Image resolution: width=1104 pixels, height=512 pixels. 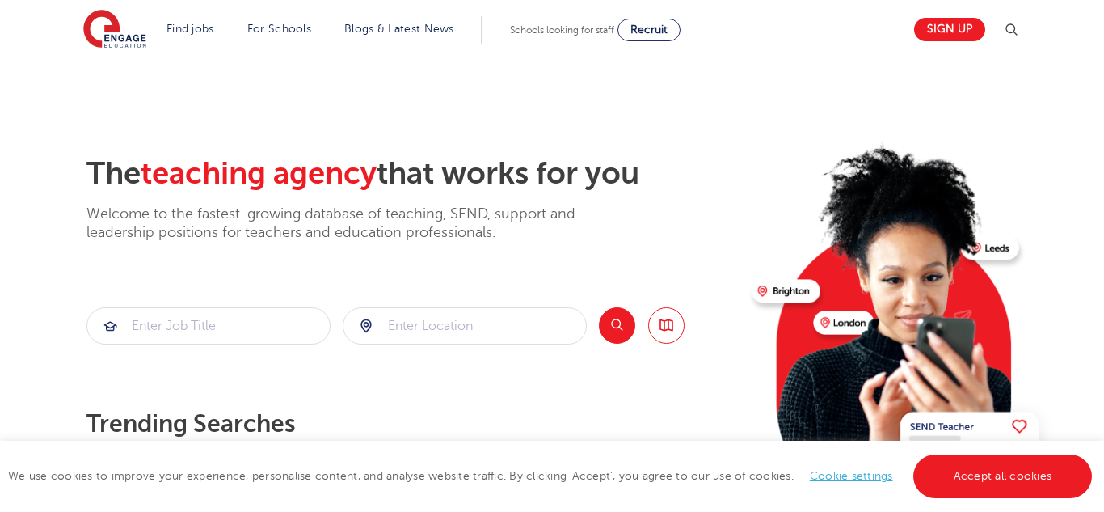 What do you see at coordinates (1003, 476) in the screenshot?
I see `a: Accept all cookies` at bounding box center [1003, 476].